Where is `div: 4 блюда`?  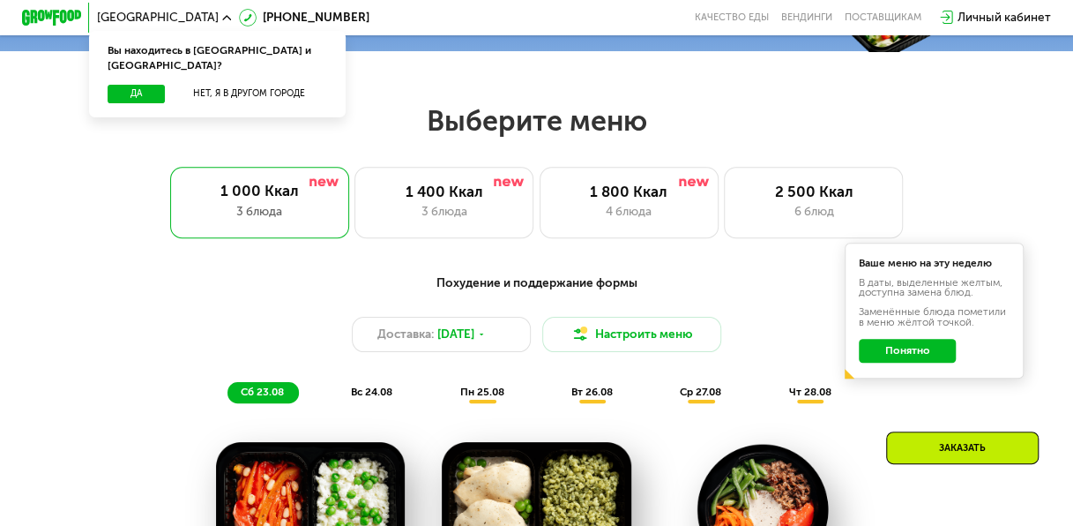 div: 4 блюда is located at coordinates (629, 212).